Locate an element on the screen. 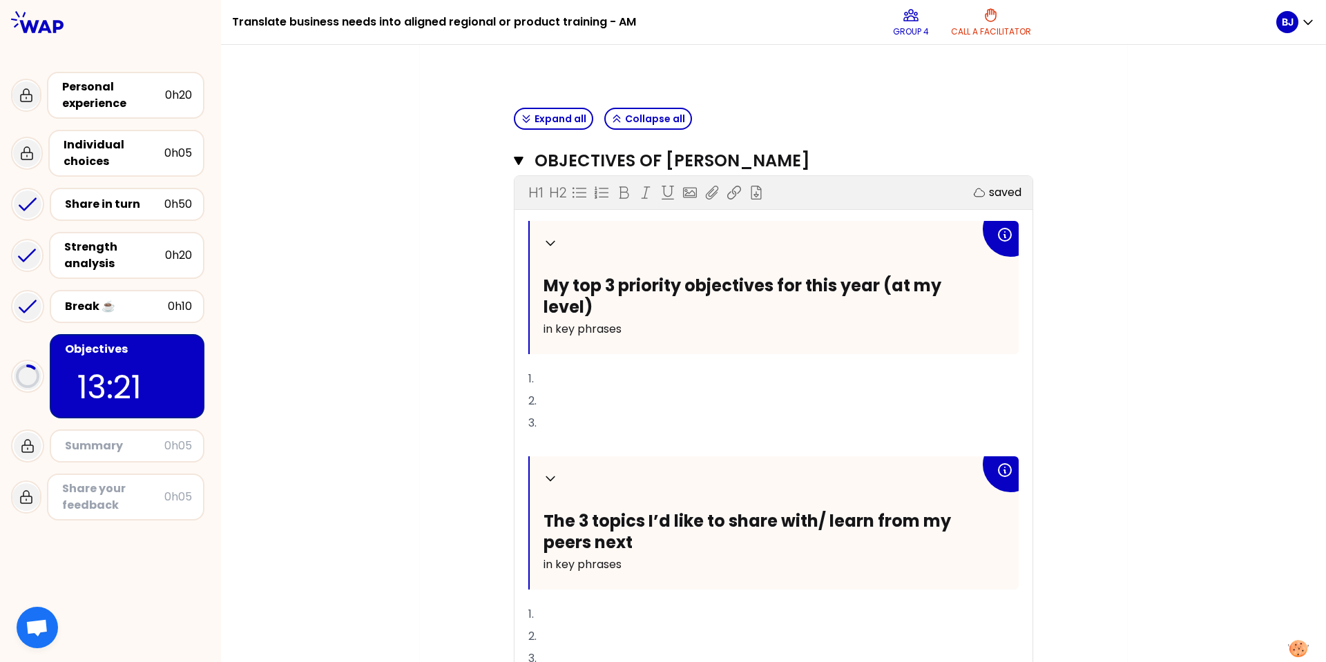 The image size is (1326, 662). div: Personal experience is located at coordinates (113, 95).